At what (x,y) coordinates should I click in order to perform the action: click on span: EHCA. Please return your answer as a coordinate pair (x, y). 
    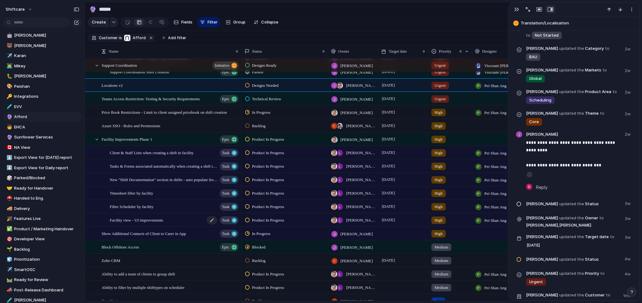
    Looking at the image, I should click on (47, 127).